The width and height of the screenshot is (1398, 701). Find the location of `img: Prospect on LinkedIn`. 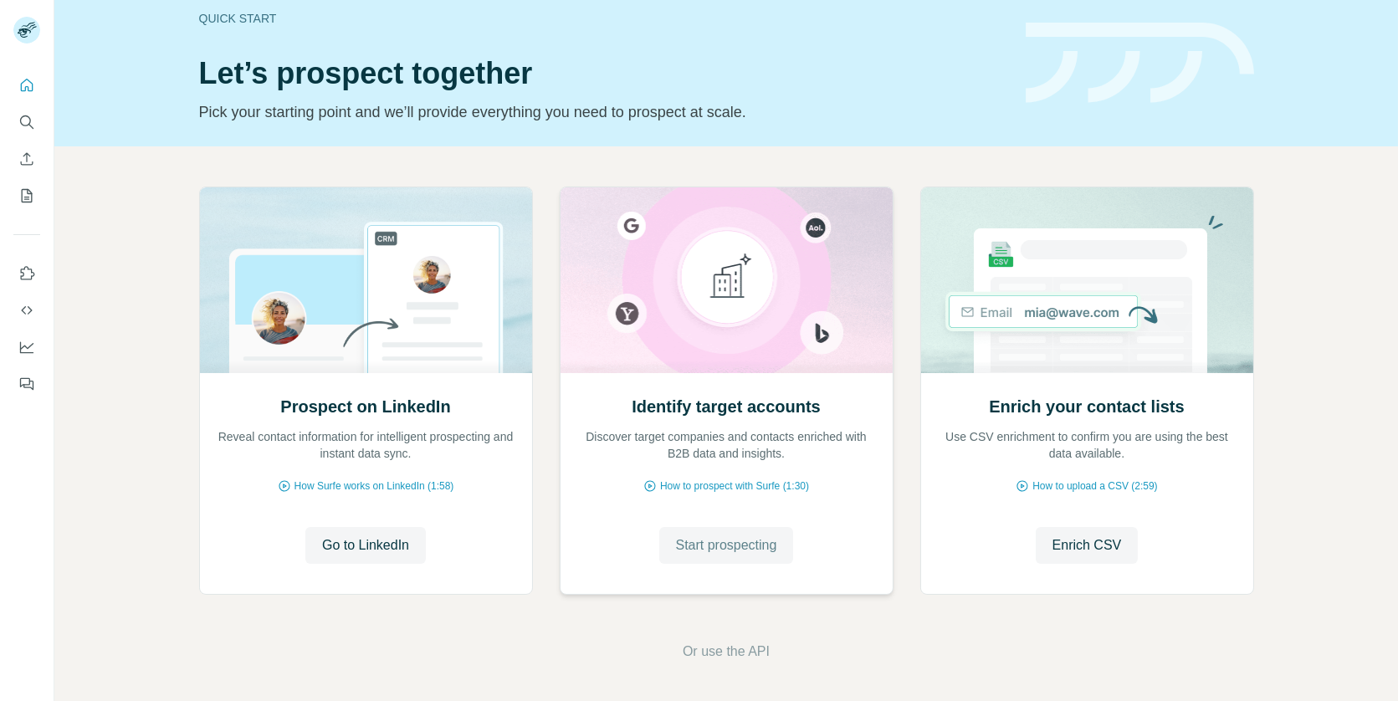

img: Prospect on LinkedIn is located at coordinates (366, 280).